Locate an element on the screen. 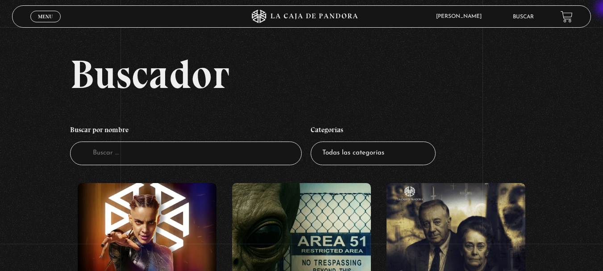  a: View your shopping cart is located at coordinates (567, 17).